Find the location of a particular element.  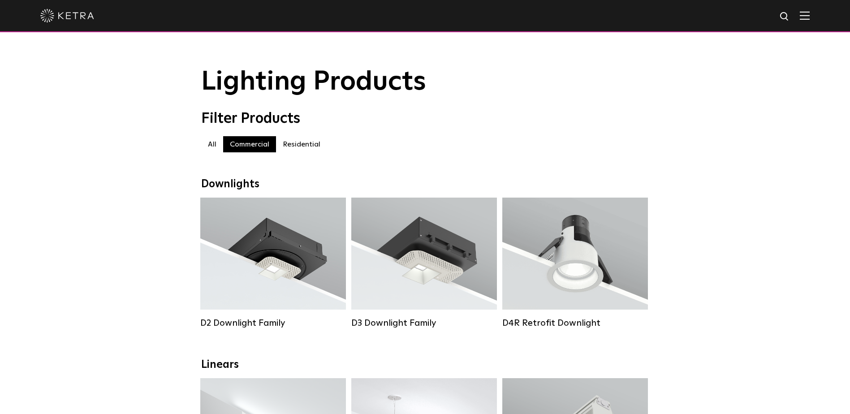

img: ketra-logo-2019-white is located at coordinates (67, 16).